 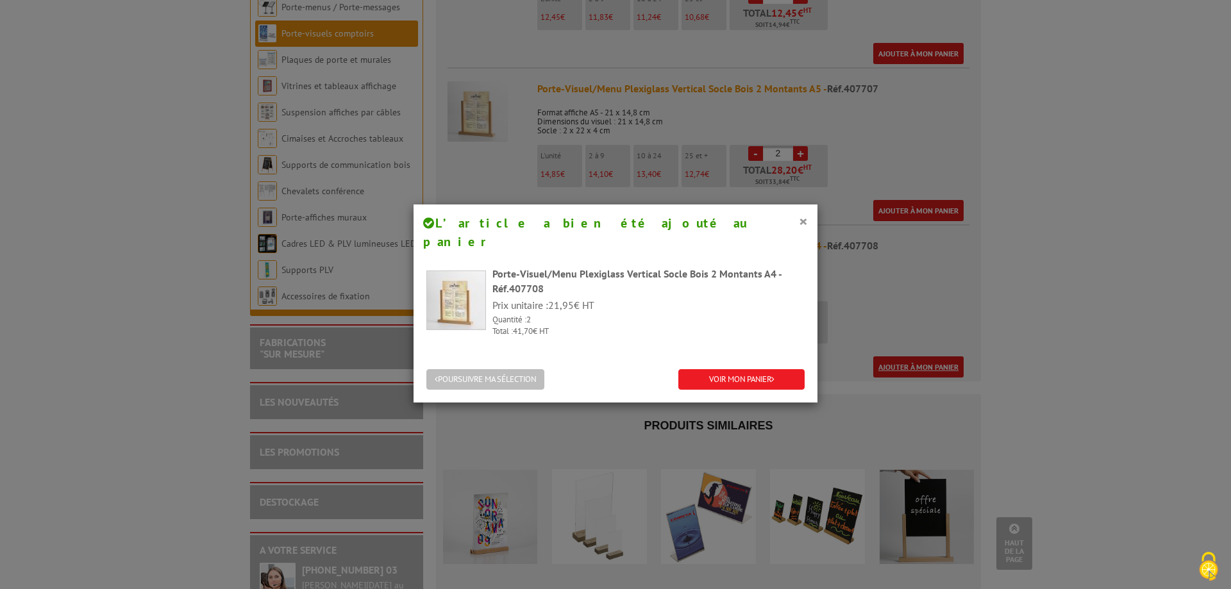 I want to click on p: Quantité :, so click(x=648, y=320).